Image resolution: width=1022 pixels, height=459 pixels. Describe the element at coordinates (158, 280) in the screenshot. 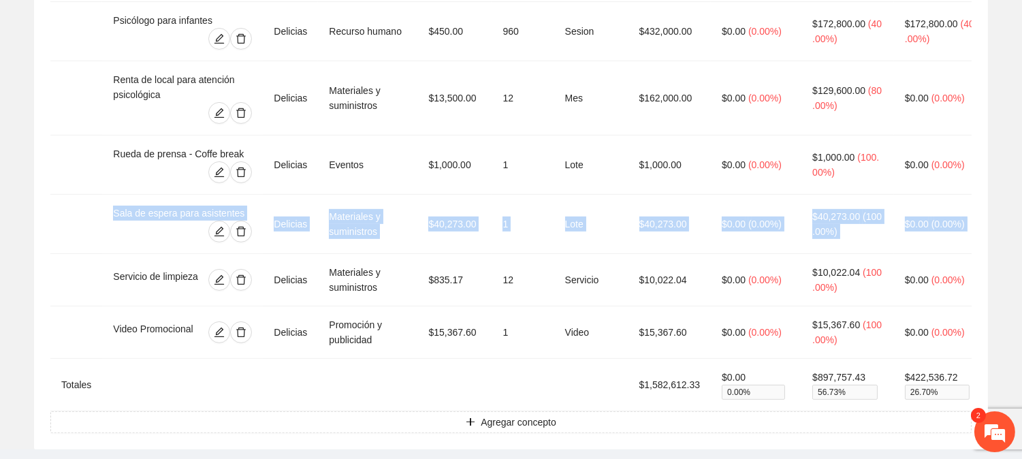

I see `div: Servicio de limpieza` at that location.